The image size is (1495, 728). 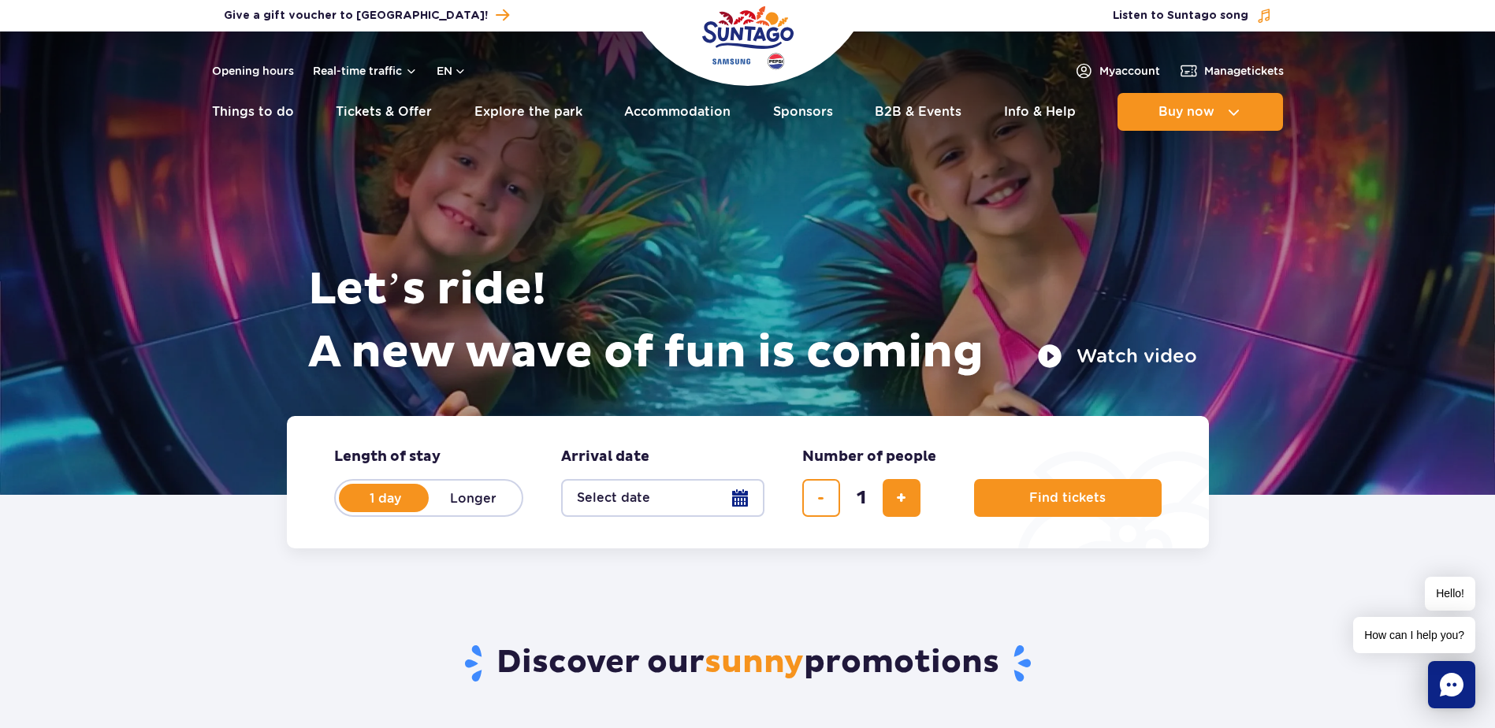 I want to click on a: Sponsors, so click(x=803, y=112).